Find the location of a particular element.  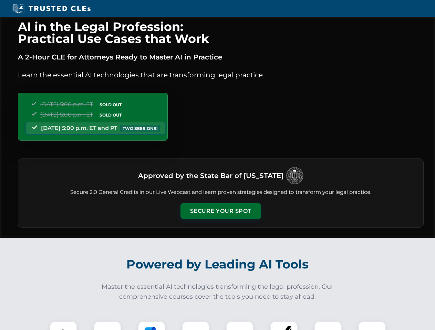

button: Secure Your Spot is located at coordinates (221, 211).